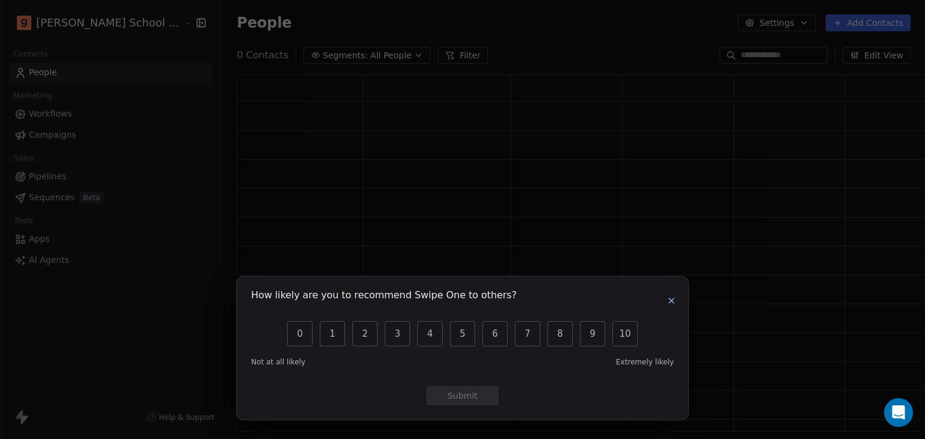  Describe the element at coordinates (383, 297) in the screenshot. I see `h1: How likely are you to recommend Swipe One to others?` at that location.